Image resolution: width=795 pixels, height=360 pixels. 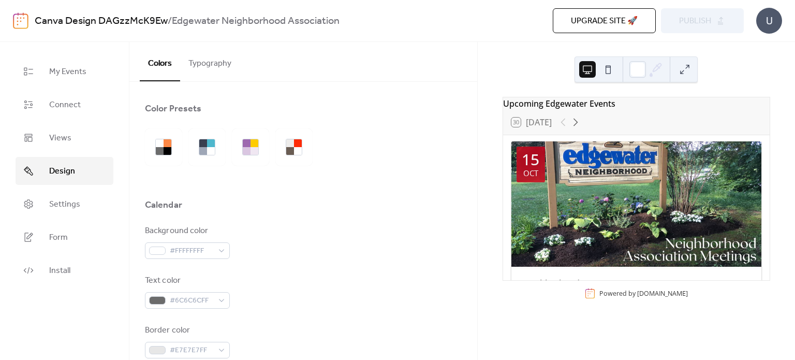 I want to click on span: #FFFFFFFF, so click(x=192, y=251).